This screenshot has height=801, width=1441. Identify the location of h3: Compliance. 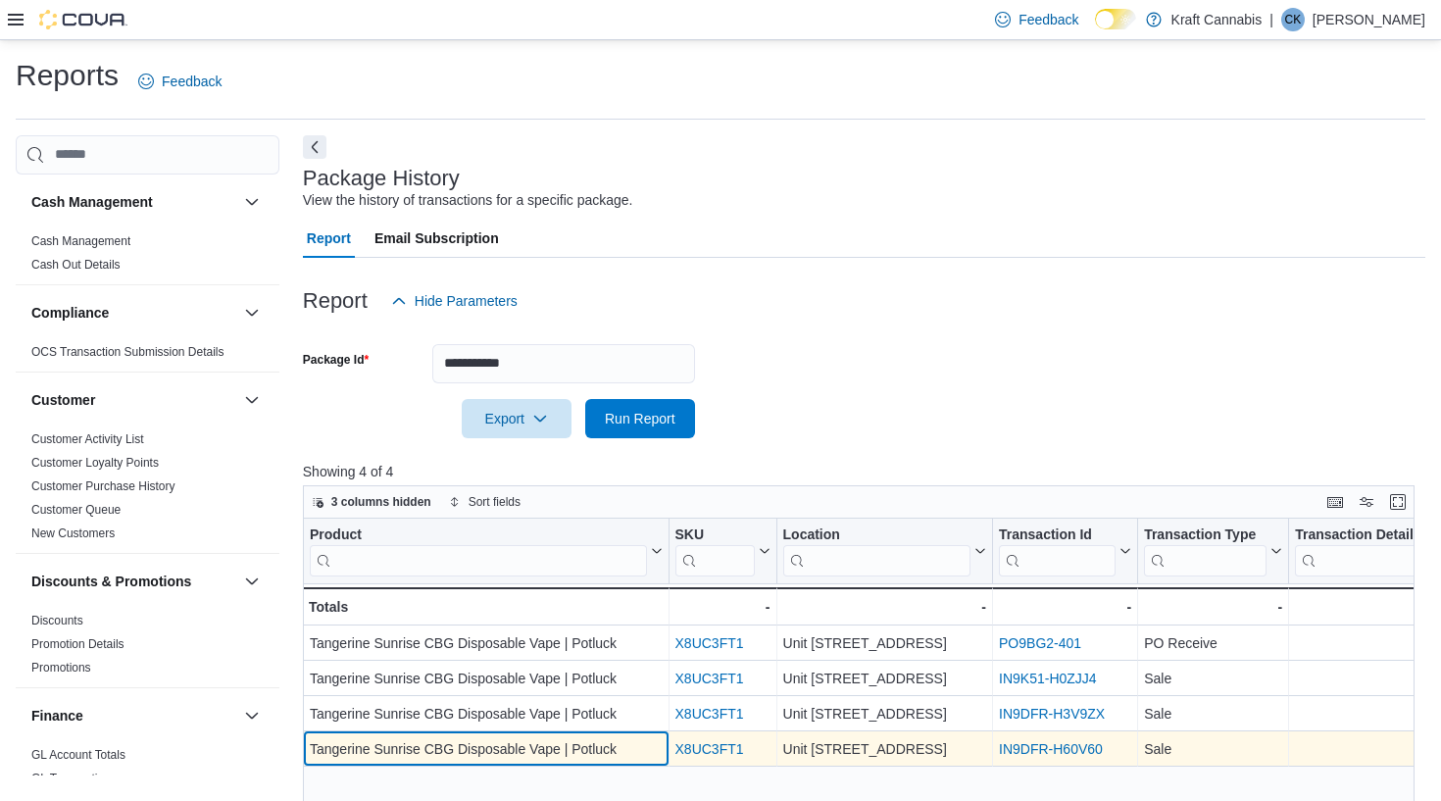
(70, 313).